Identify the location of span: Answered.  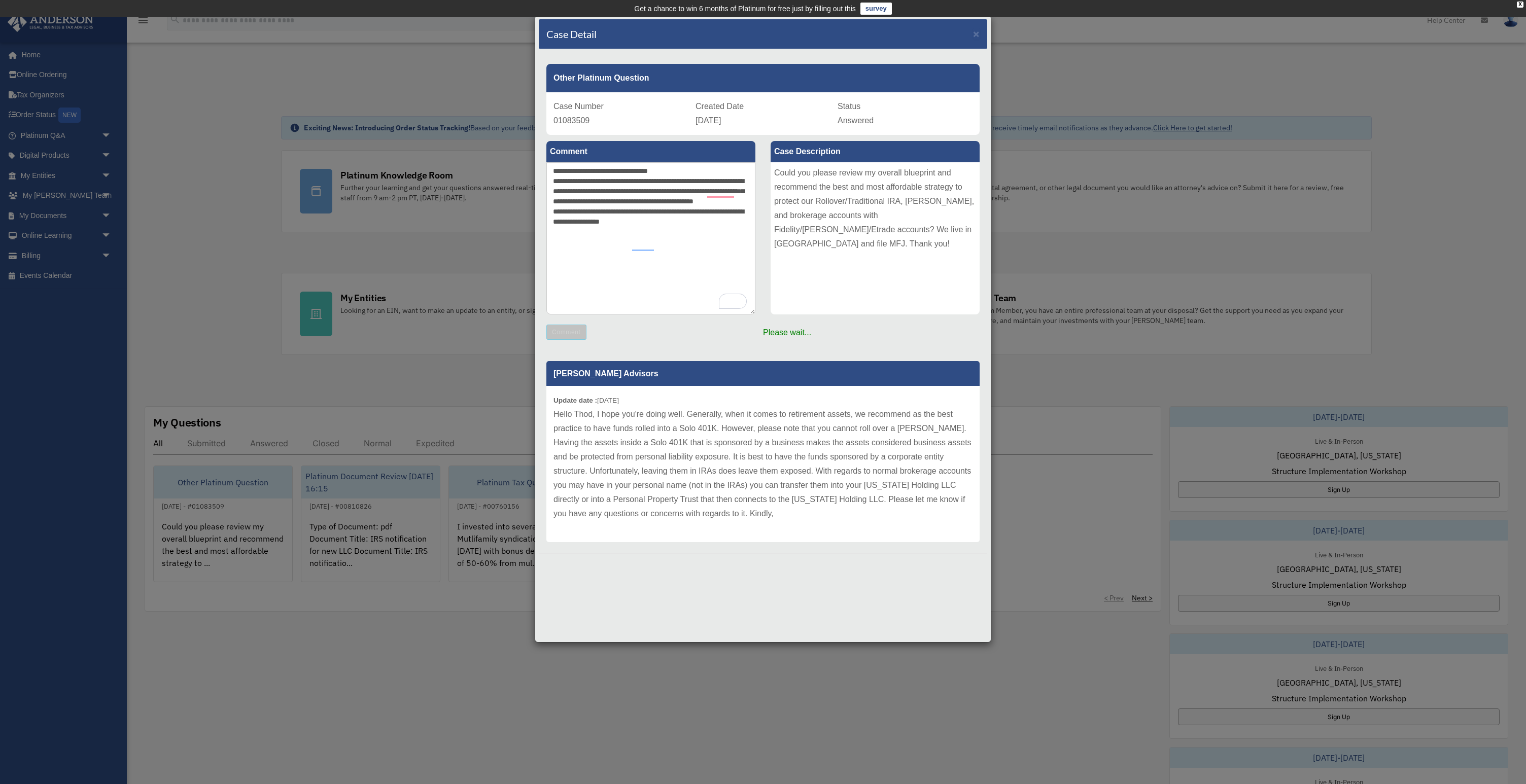
(855, 120).